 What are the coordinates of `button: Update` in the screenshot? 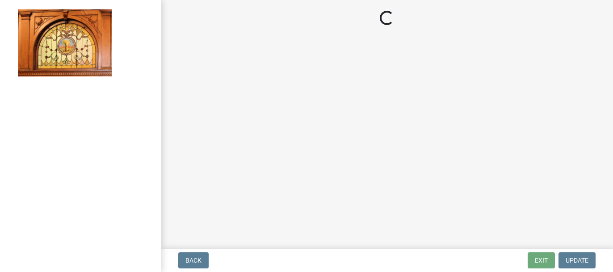 It's located at (577, 260).